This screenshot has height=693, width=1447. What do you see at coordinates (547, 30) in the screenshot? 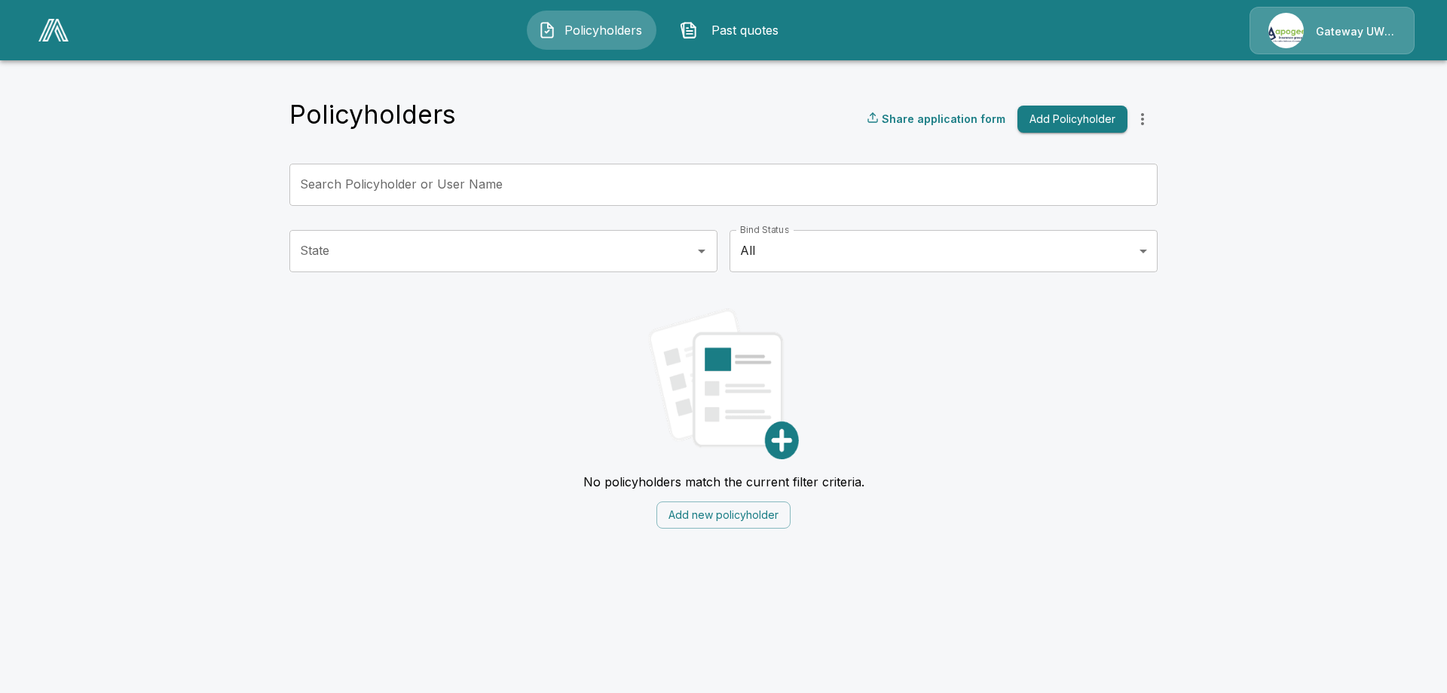
I see `img: Policyholders Icon` at bounding box center [547, 30].